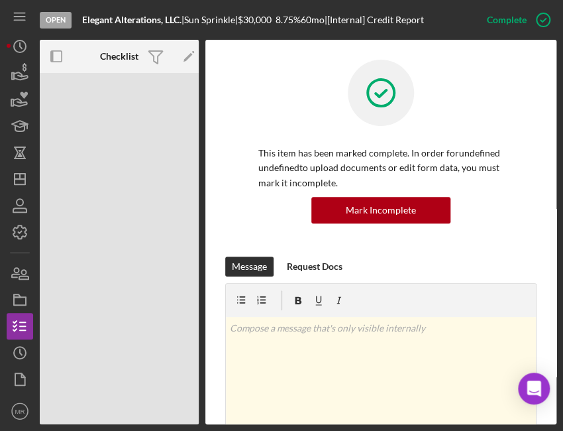  I want to click on div: Open, so click(56, 20).